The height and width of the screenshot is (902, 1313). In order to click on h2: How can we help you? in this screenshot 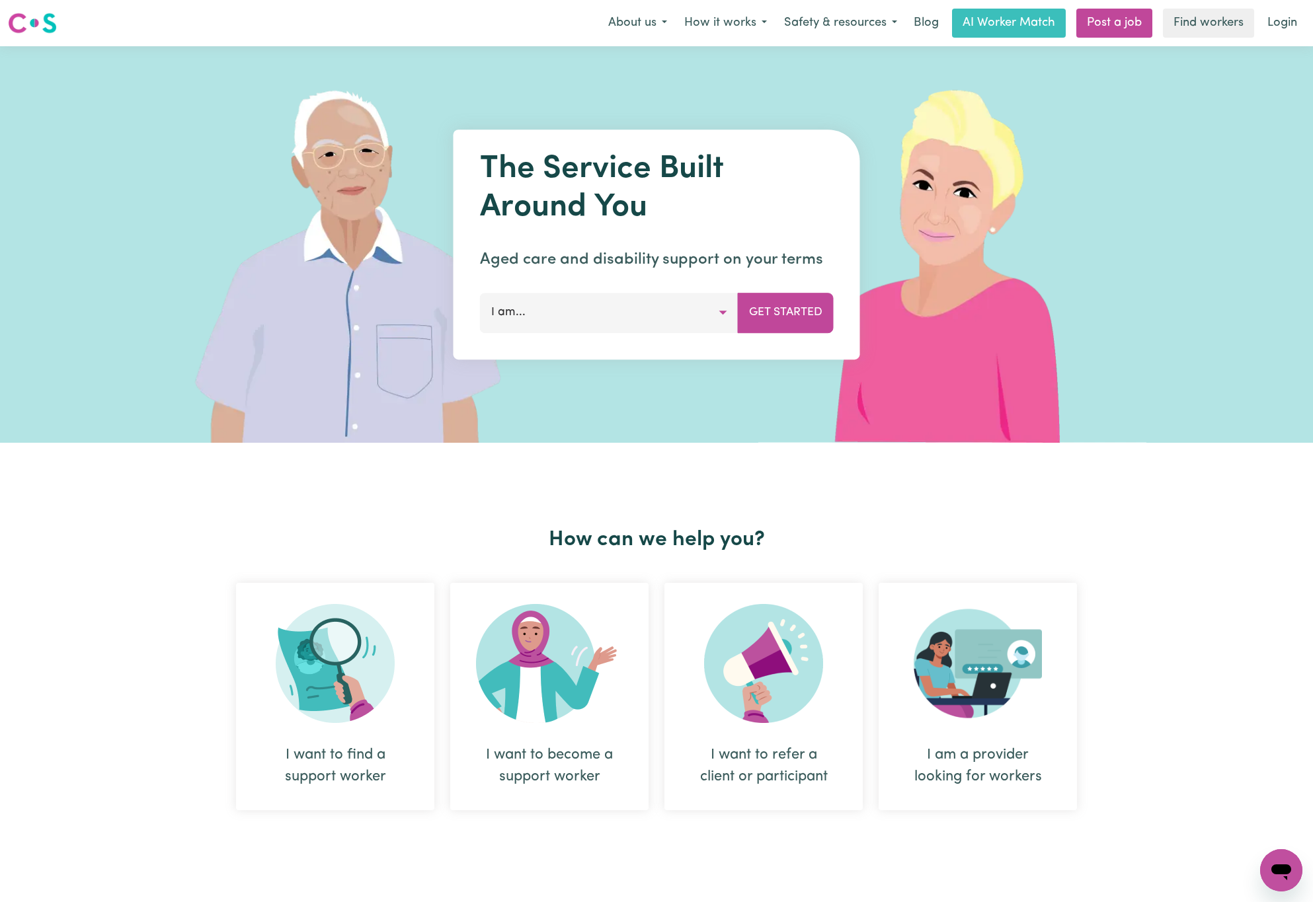, I will do `click(656, 540)`.